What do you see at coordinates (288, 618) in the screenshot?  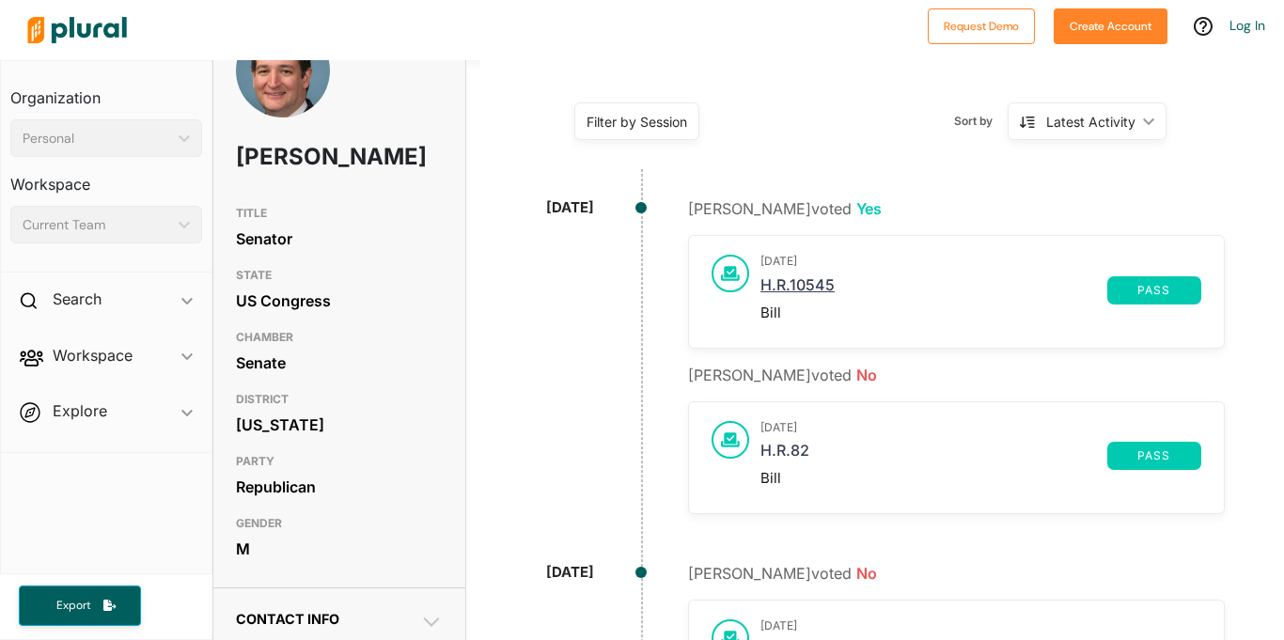 I see `span: Contact Info` at bounding box center [288, 618].